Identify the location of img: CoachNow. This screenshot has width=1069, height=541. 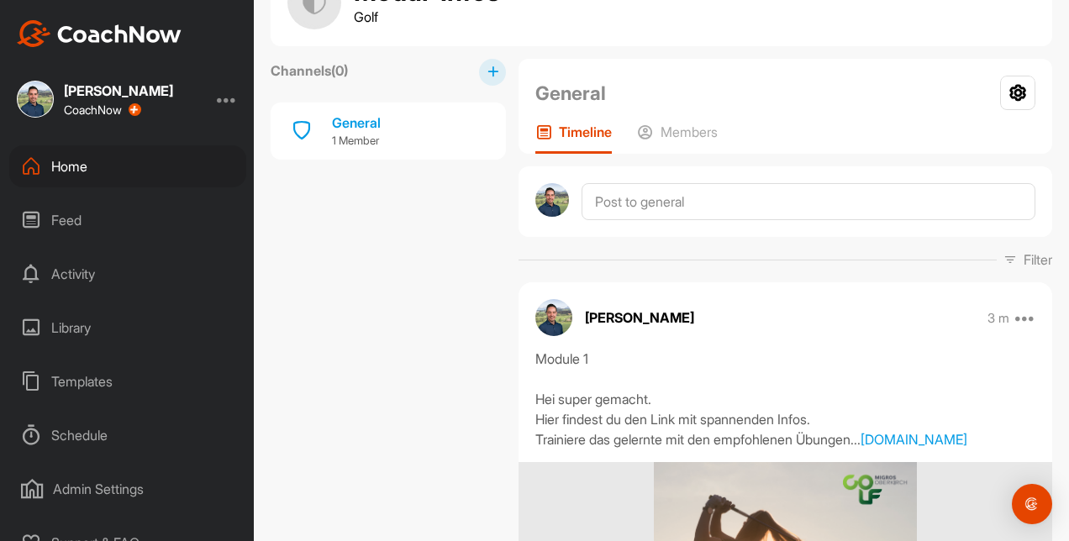
(99, 34).